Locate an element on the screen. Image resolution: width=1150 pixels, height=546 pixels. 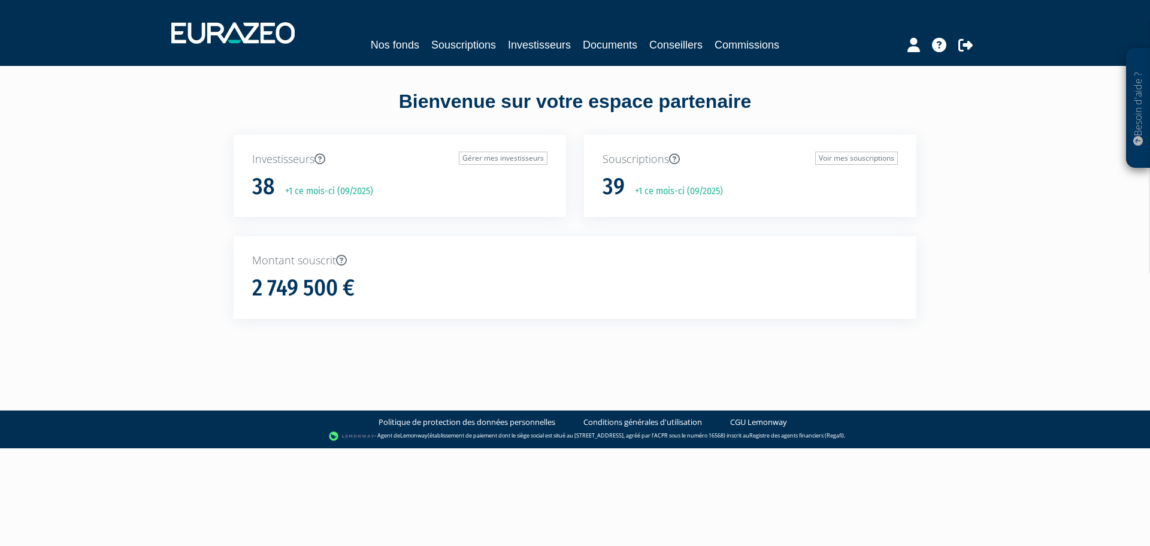
a: Registre des agents financiers (Regafi) is located at coordinates (796, 435).